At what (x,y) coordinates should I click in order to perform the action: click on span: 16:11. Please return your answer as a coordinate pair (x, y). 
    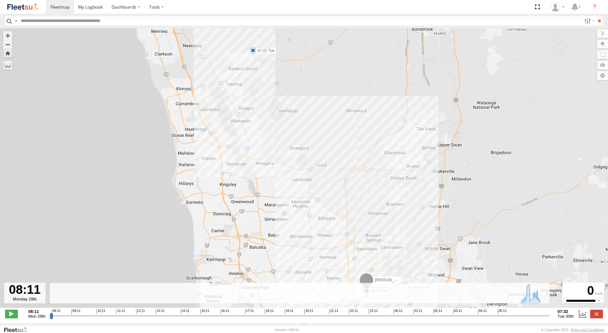
    Looking at the image, I should click on (225, 311).